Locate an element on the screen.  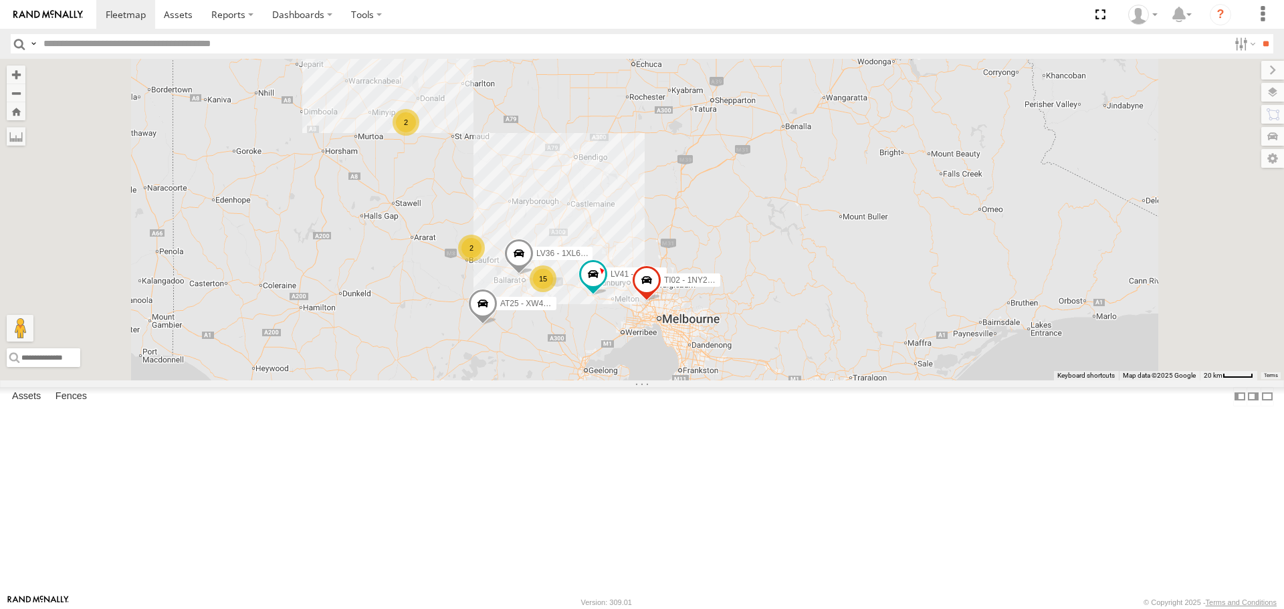
button: Map scale: 20 km per 42 pixels is located at coordinates (1229, 376).